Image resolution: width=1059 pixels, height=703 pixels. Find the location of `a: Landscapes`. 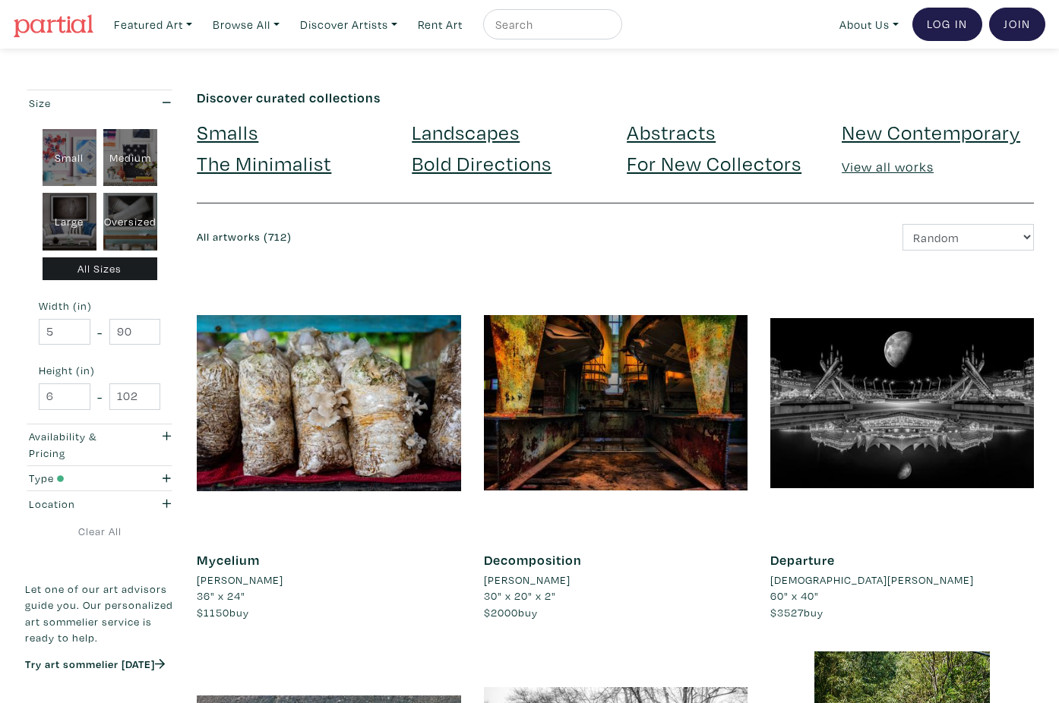

a: Landscapes is located at coordinates (466, 131).